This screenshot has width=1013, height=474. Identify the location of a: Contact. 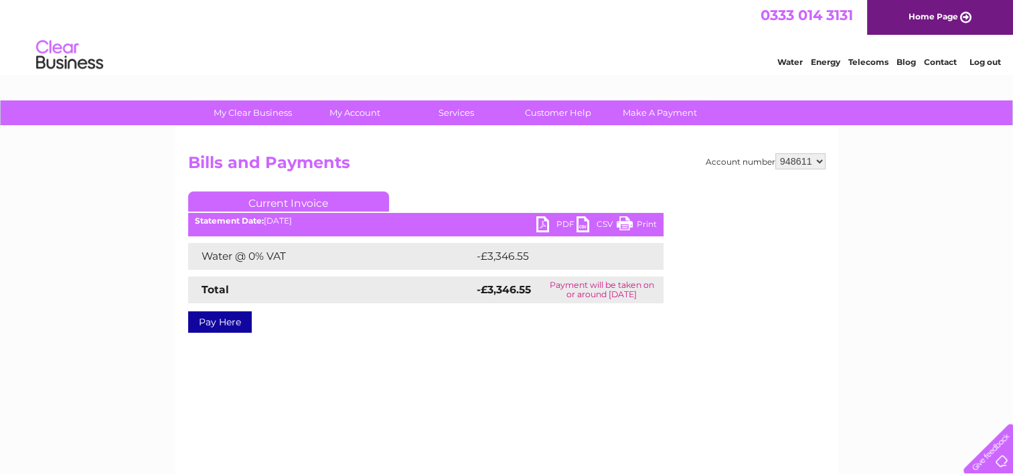
(940, 62).